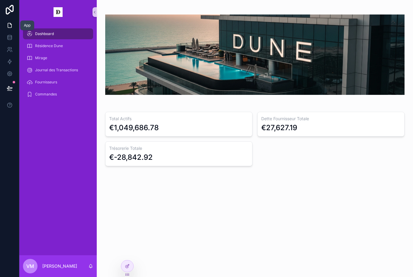  Describe the element at coordinates (58, 66) in the screenshot. I see `div: scrollable content` at that location.